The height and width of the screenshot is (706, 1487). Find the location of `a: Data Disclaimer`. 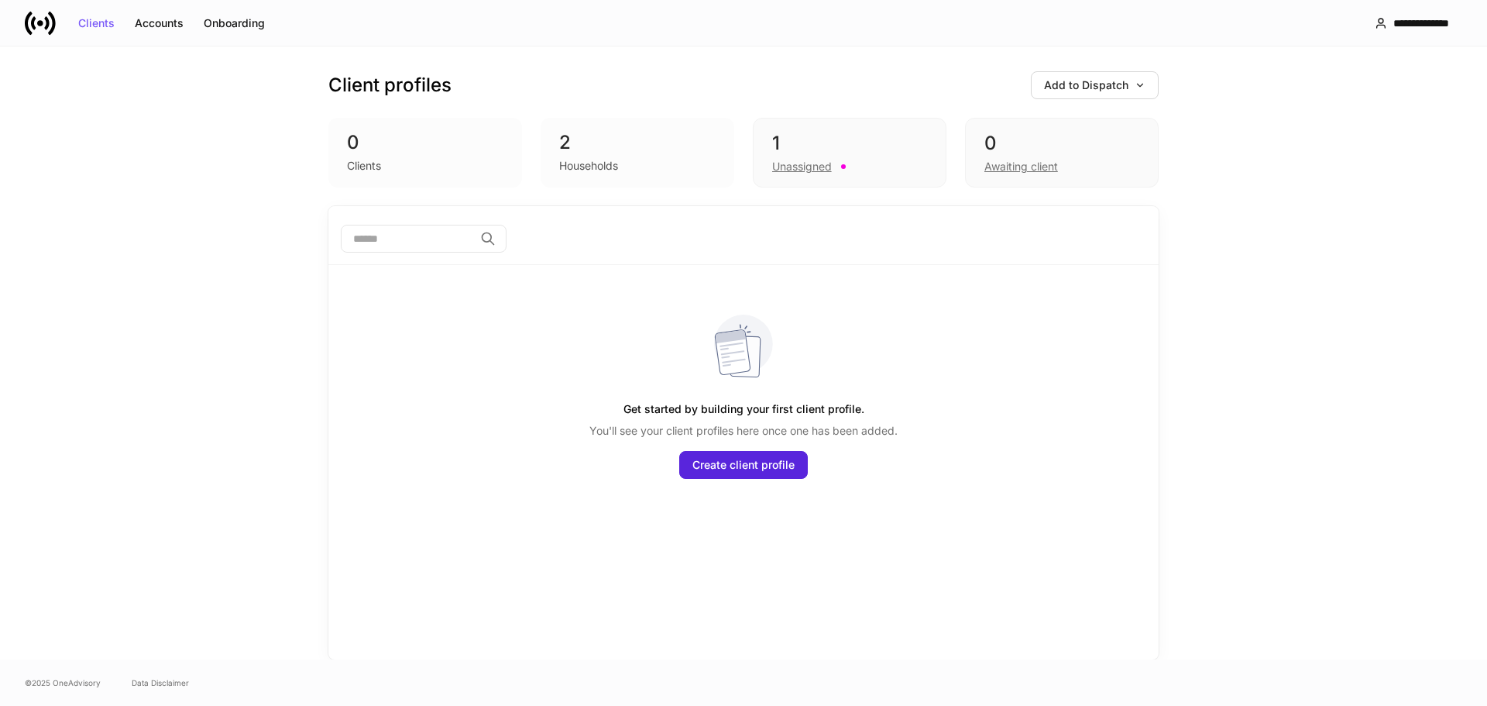

a: Data Disclaimer is located at coordinates (160, 682).